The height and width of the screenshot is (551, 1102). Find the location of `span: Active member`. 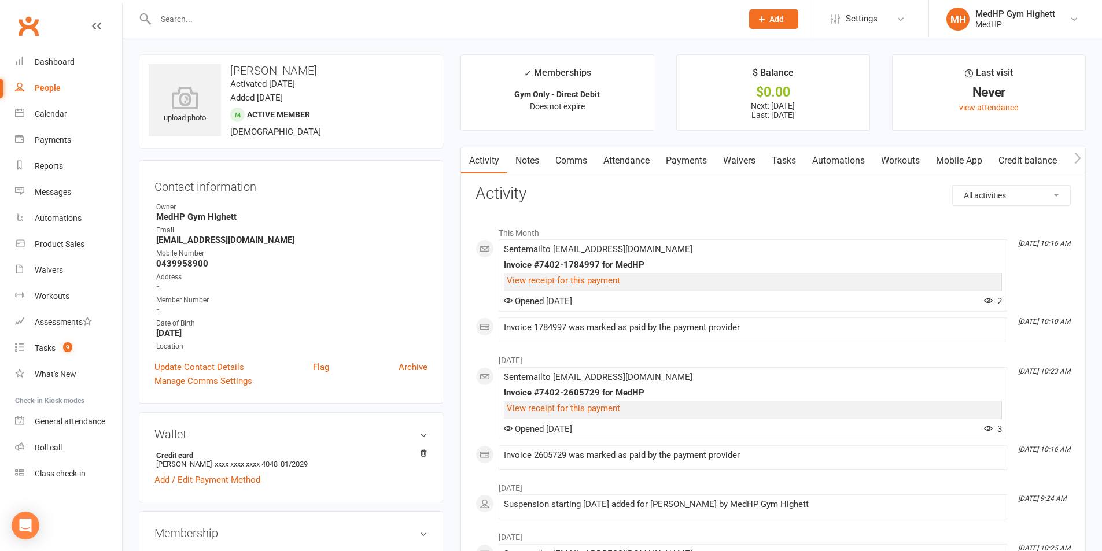

span: Active member is located at coordinates (278, 115).